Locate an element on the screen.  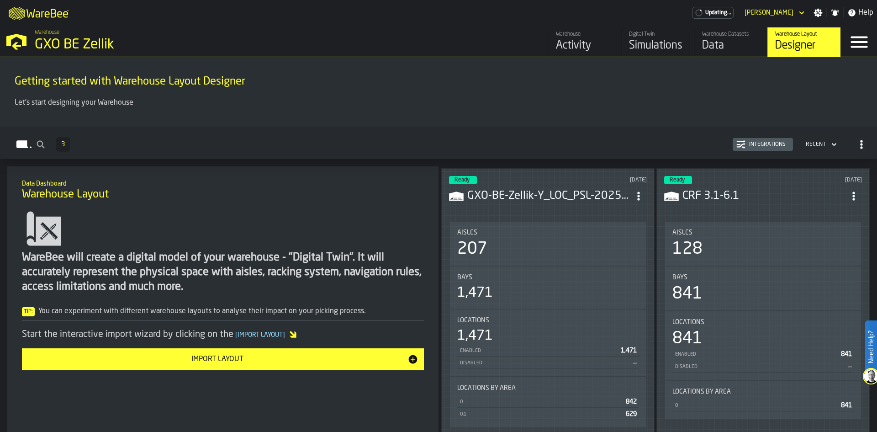
a: link-to-/wh/i/5fa160b1-7992-442a-9057-4226e3d2ae6d/designer is located at coordinates (804, 42).